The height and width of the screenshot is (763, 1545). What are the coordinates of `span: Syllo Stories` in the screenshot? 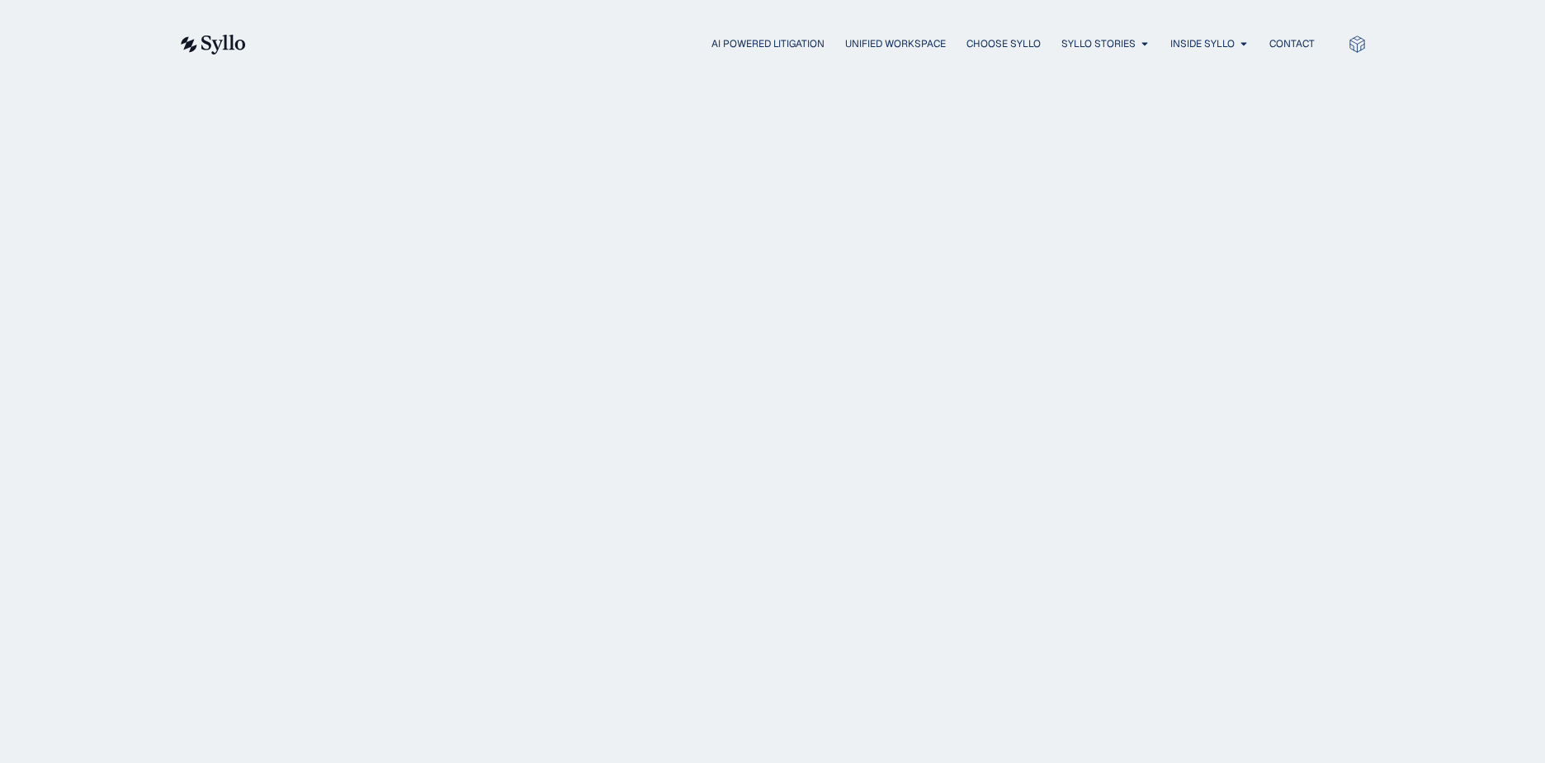 It's located at (1099, 44).